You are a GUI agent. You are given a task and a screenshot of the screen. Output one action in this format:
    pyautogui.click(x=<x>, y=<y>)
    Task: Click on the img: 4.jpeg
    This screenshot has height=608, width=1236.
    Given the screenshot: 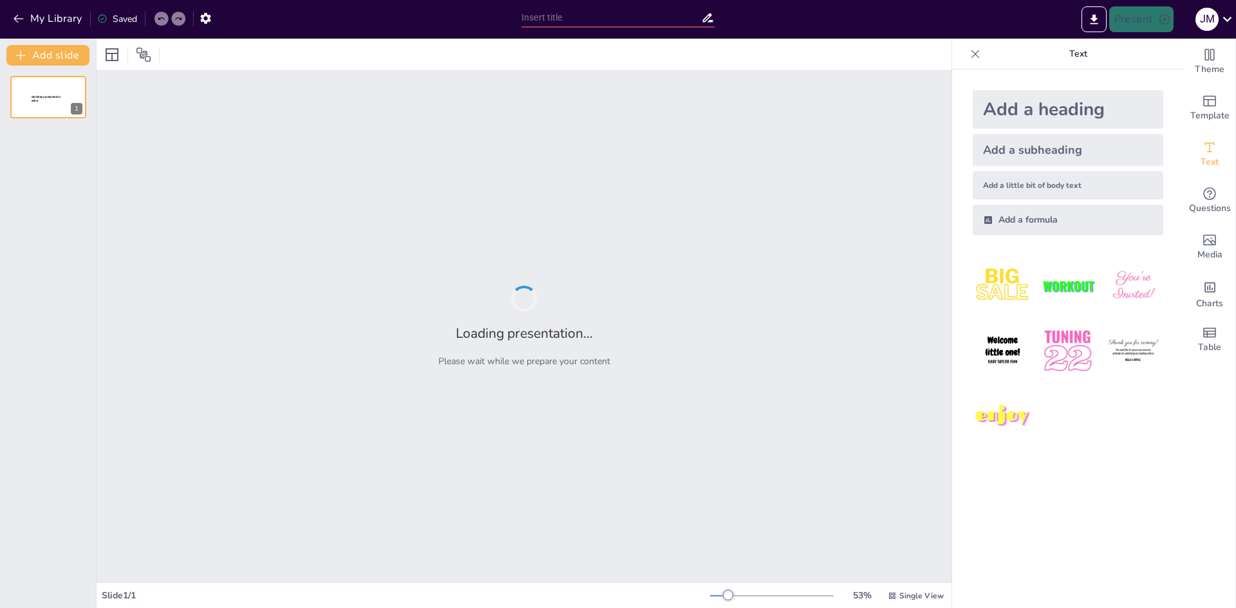 What is the action you would take?
    pyautogui.click(x=1002, y=351)
    